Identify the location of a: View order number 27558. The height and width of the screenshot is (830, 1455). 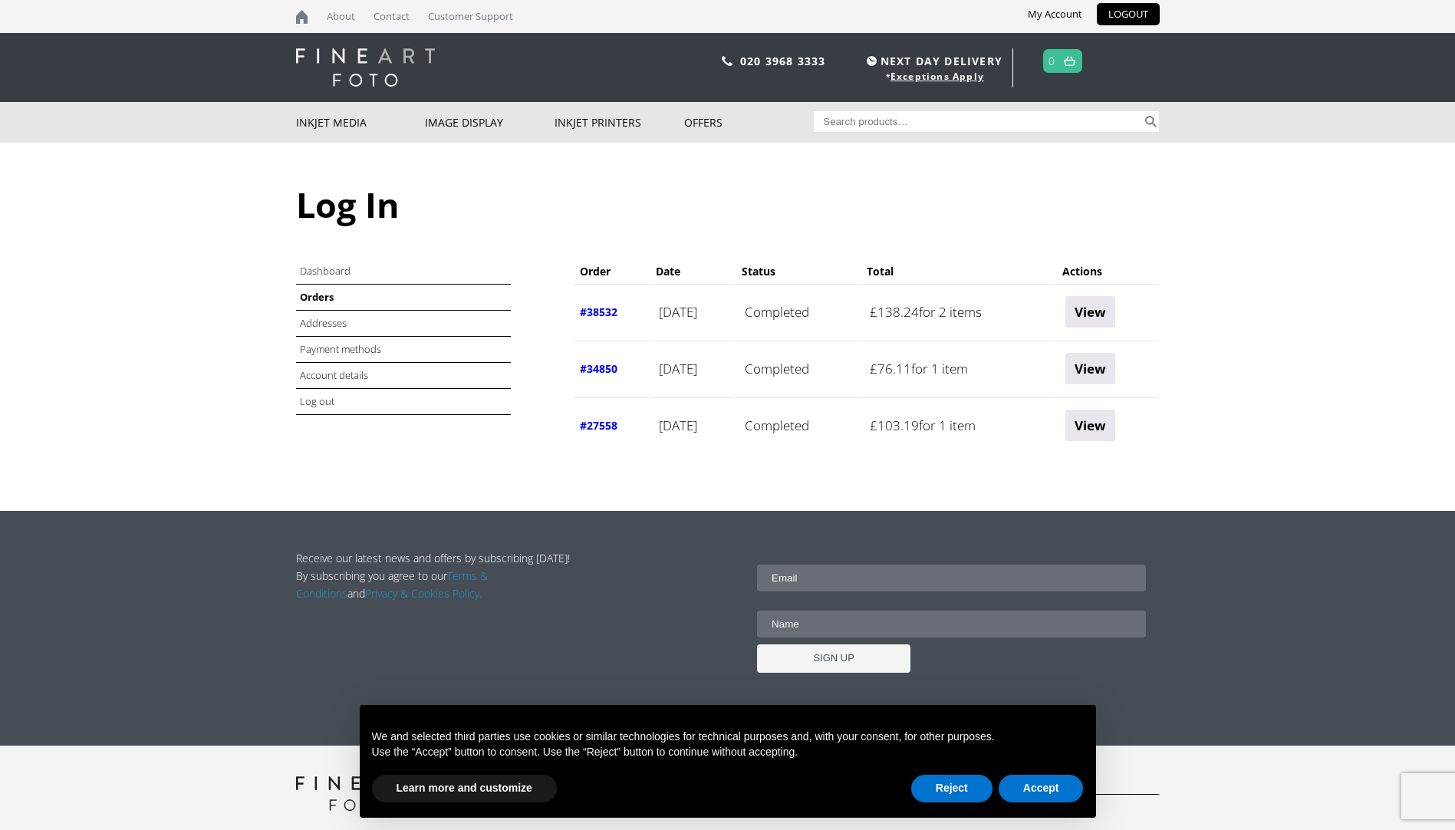
(598, 425).